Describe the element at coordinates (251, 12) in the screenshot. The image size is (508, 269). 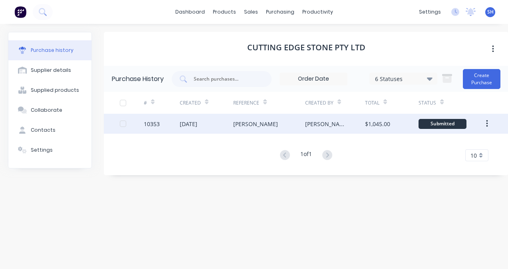
I see `div: sales` at that location.